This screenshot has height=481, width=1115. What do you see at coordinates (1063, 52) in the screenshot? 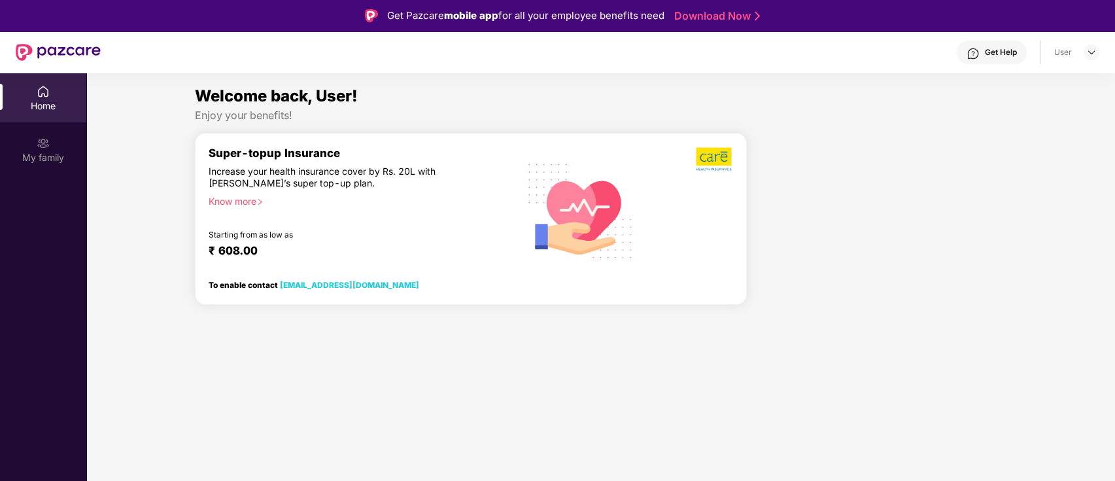
I see `div: User` at bounding box center [1063, 52].